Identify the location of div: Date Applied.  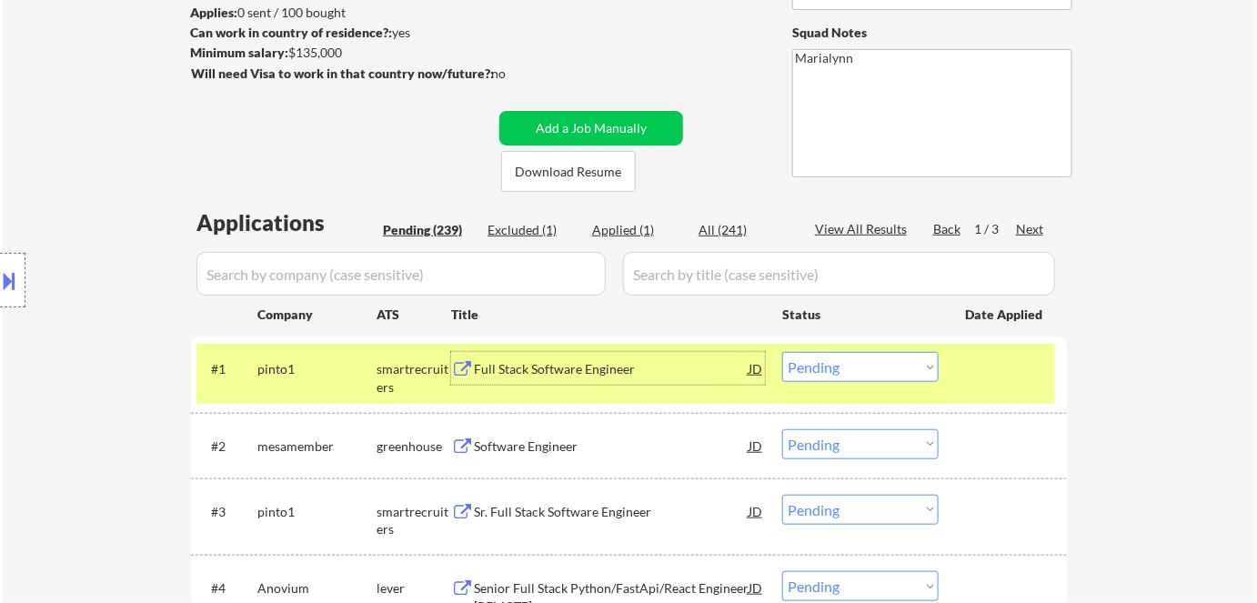
(1005, 315).